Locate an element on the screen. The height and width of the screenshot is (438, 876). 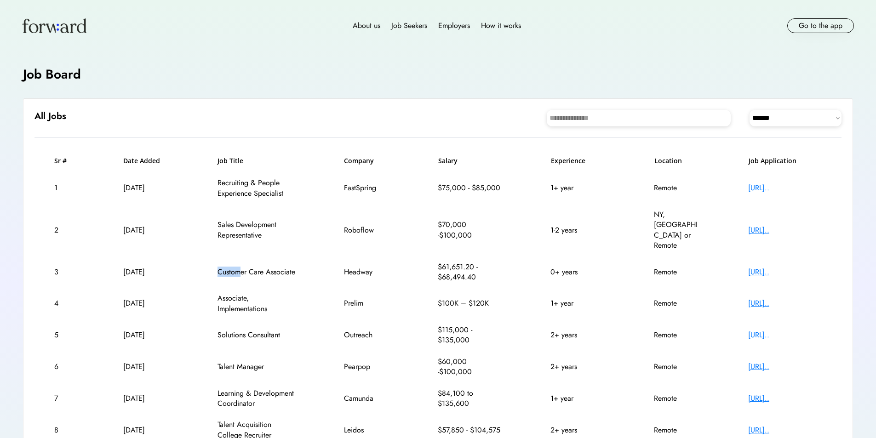
h6: Location is located at coordinates (678, 161).